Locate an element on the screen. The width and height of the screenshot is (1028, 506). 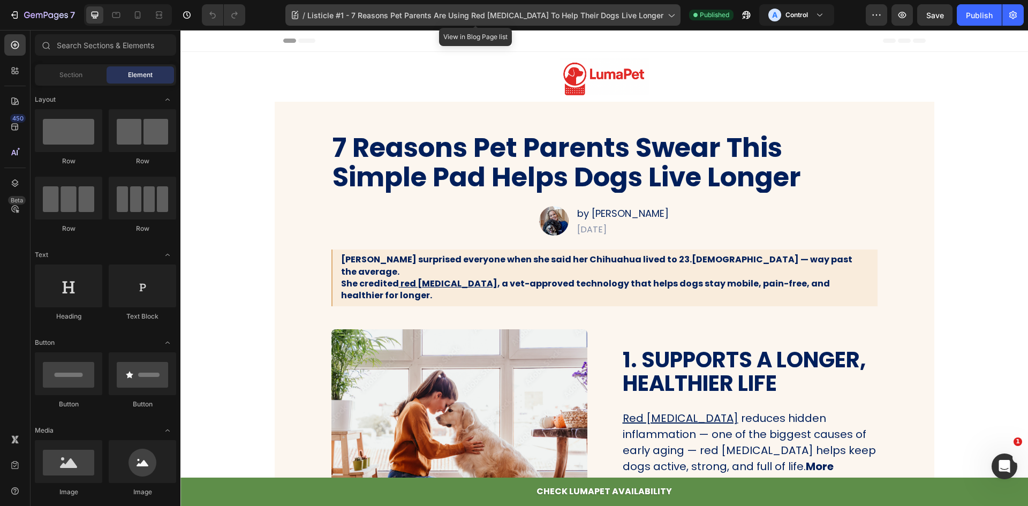
strong: More activity = more years by your side is located at coordinates (548, 444).